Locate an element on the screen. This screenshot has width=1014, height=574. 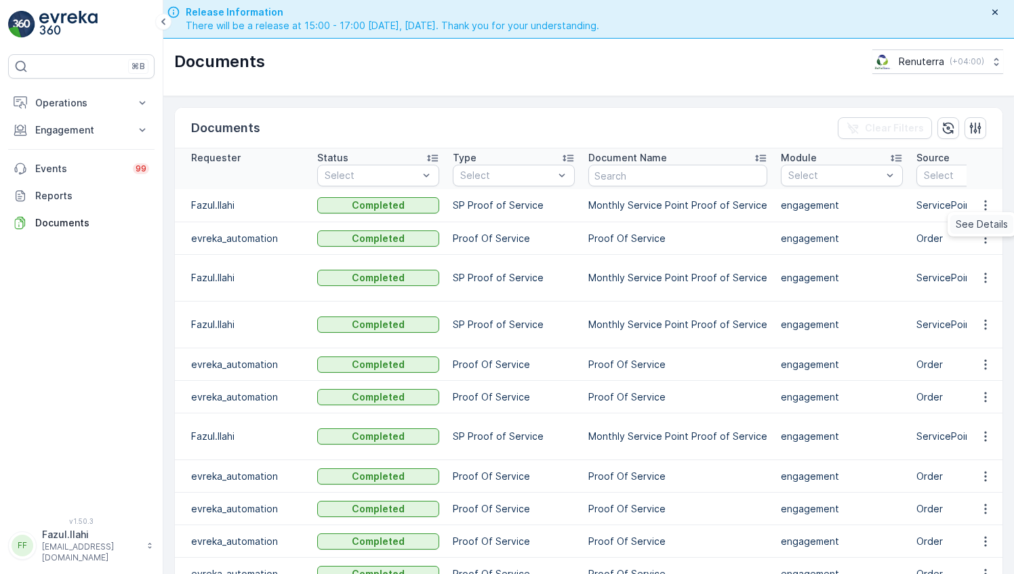
a: Reports is located at coordinates (81, 196).